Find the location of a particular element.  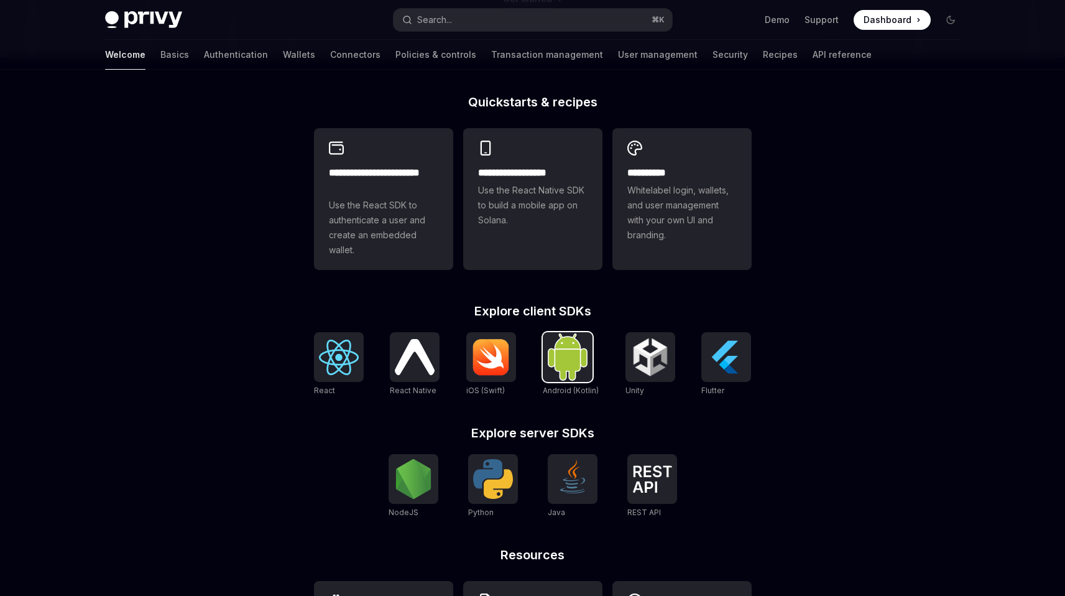

a: Dashboard is located at coordinates (892, 20).